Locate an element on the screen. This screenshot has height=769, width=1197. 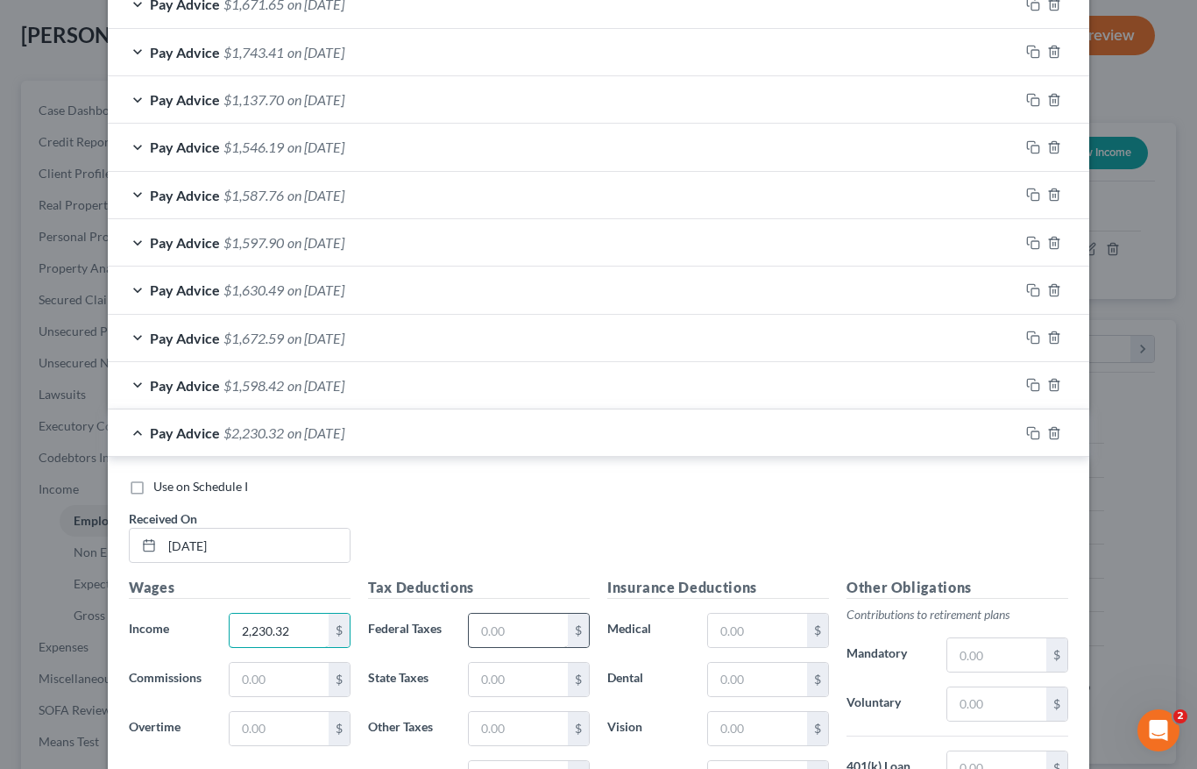
label: Voluntary is located at coordinates (888, 704).